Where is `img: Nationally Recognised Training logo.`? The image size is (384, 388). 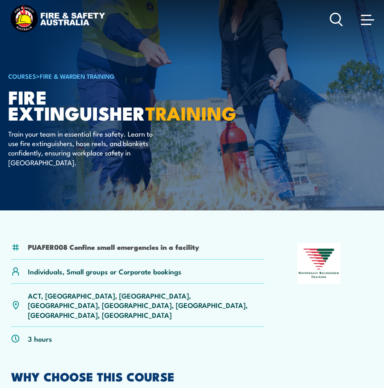
img: Nationally Recognised Training logo. is located at coordinates (319, 263).